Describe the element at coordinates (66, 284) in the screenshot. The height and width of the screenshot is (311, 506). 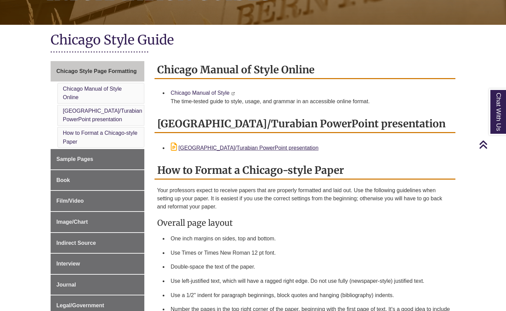
I see `span: Journal` at that location.